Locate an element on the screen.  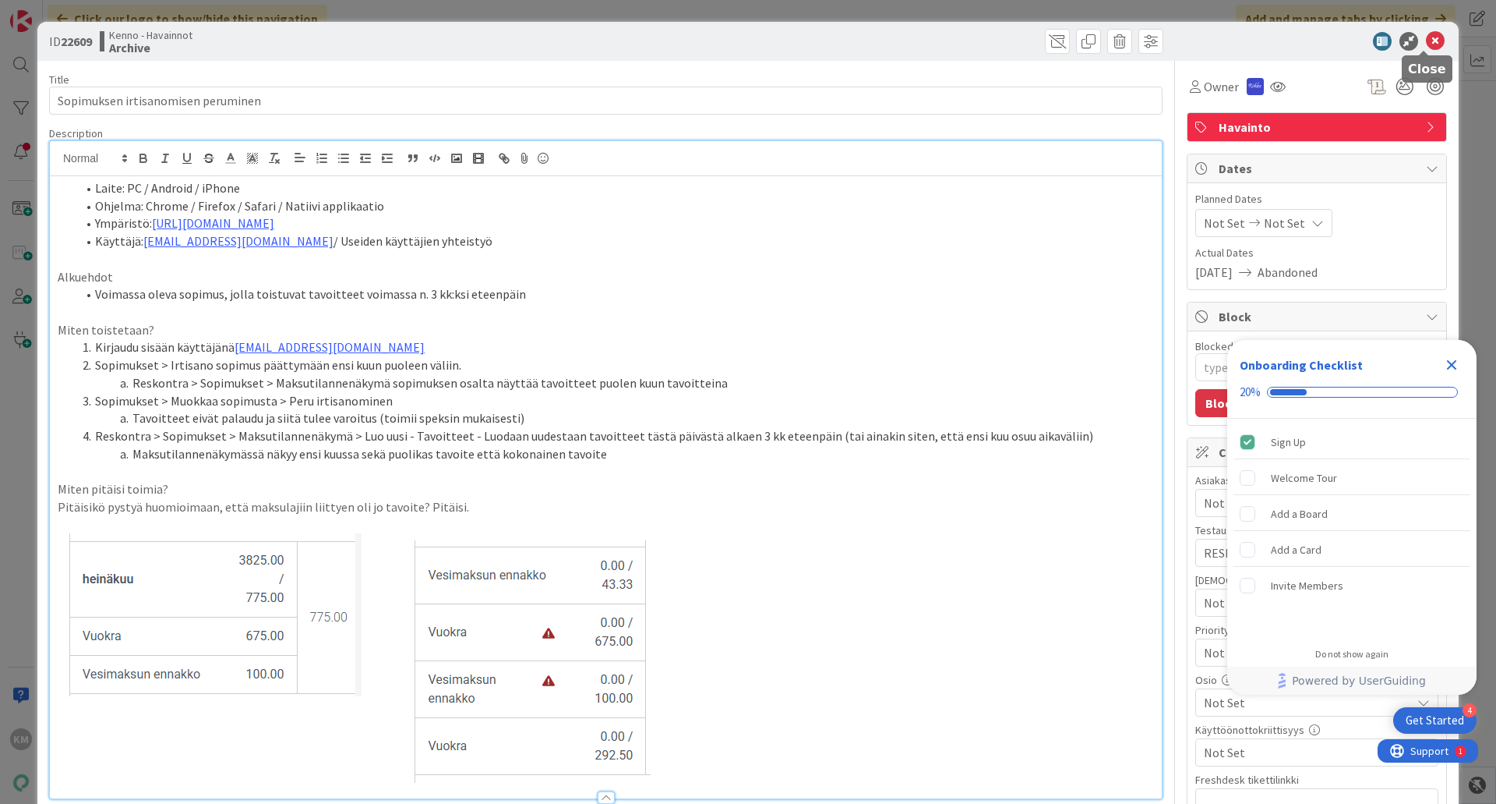
div: Freshdesk tikettilinkki is located at coordinates (1317, 779).